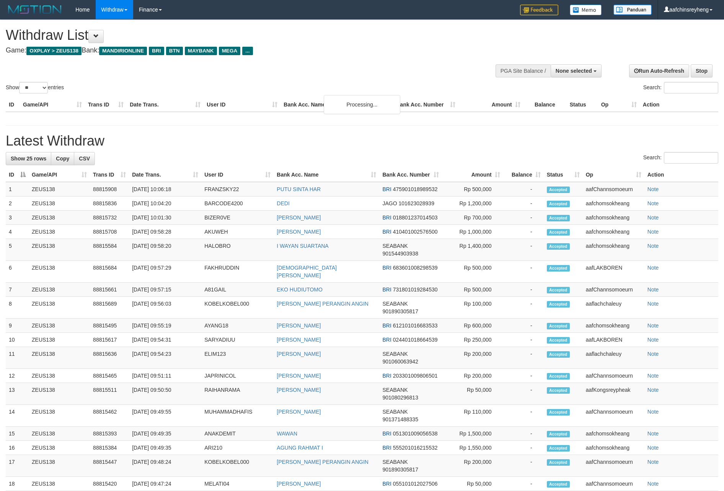  Describe the element at coordinates (473, 415) in the screenshot. I see `td: Rp 110,000` at that location.